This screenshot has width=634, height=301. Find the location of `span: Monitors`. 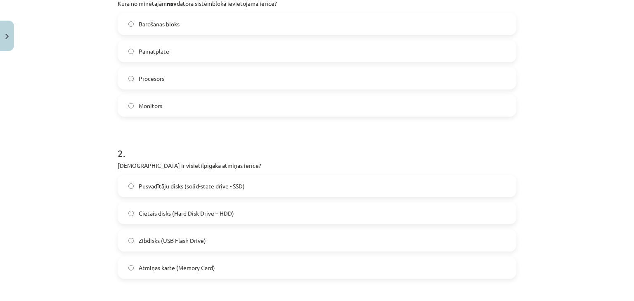

span: Monitors is located at coordinates (150, 106).